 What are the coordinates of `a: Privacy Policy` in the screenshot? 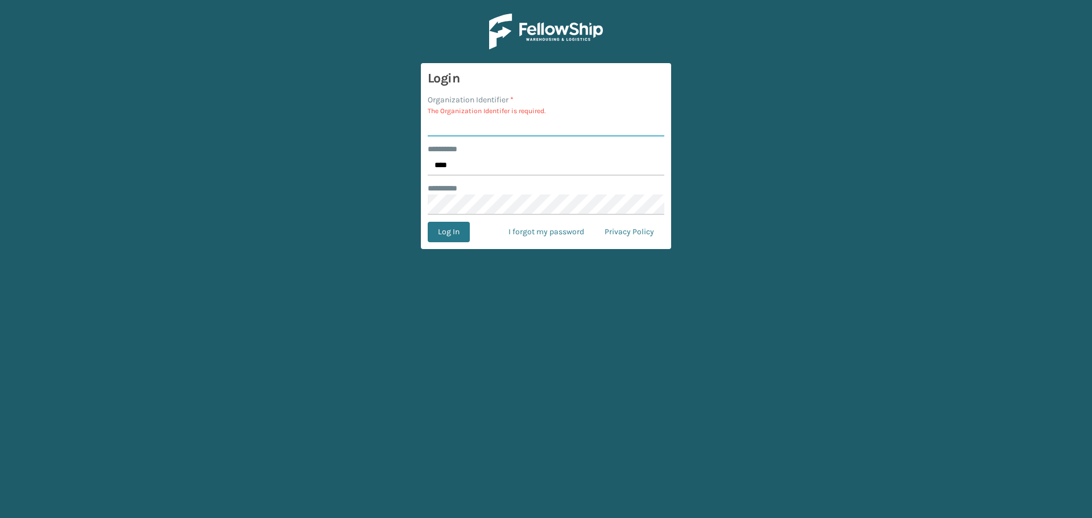 It's located at (629, 232).